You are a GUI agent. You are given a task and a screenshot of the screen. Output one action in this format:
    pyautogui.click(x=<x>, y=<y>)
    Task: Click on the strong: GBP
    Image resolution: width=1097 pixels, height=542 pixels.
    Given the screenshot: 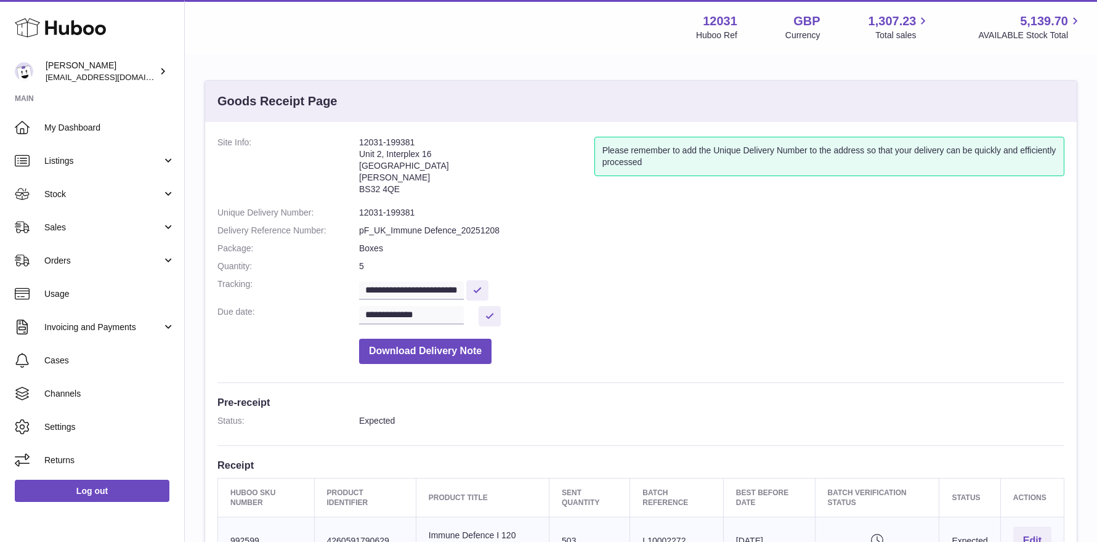 What is the action you would take?
    pyautogui.click(x=806, y=21)
    